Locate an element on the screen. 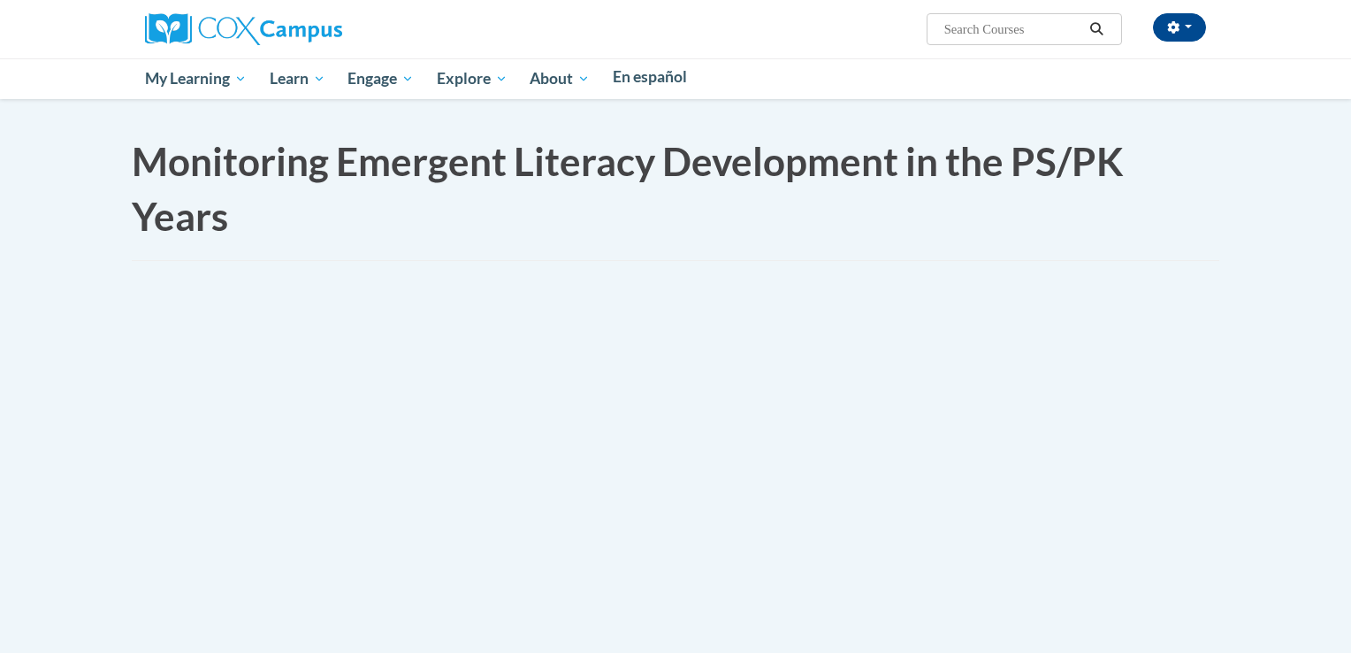 The height and width of the screenshot is (653, 1351). div: Main menu is located at coordinates (676, 79).